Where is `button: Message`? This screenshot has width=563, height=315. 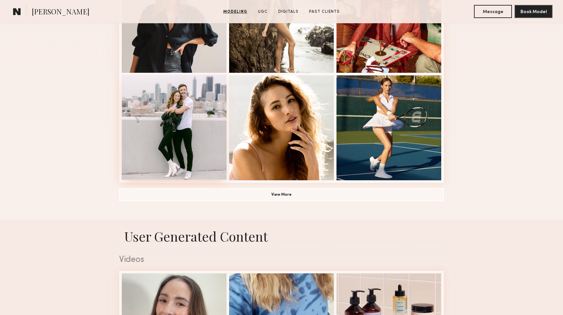 button: Message is located at coordinates (493, 11).